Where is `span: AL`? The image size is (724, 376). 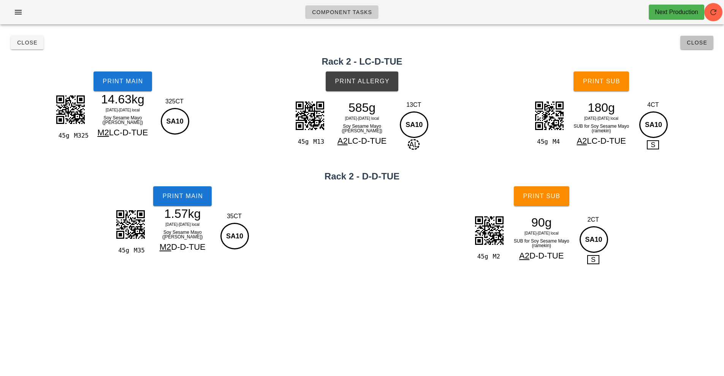
span: AL is located at coordinates (414, 144).